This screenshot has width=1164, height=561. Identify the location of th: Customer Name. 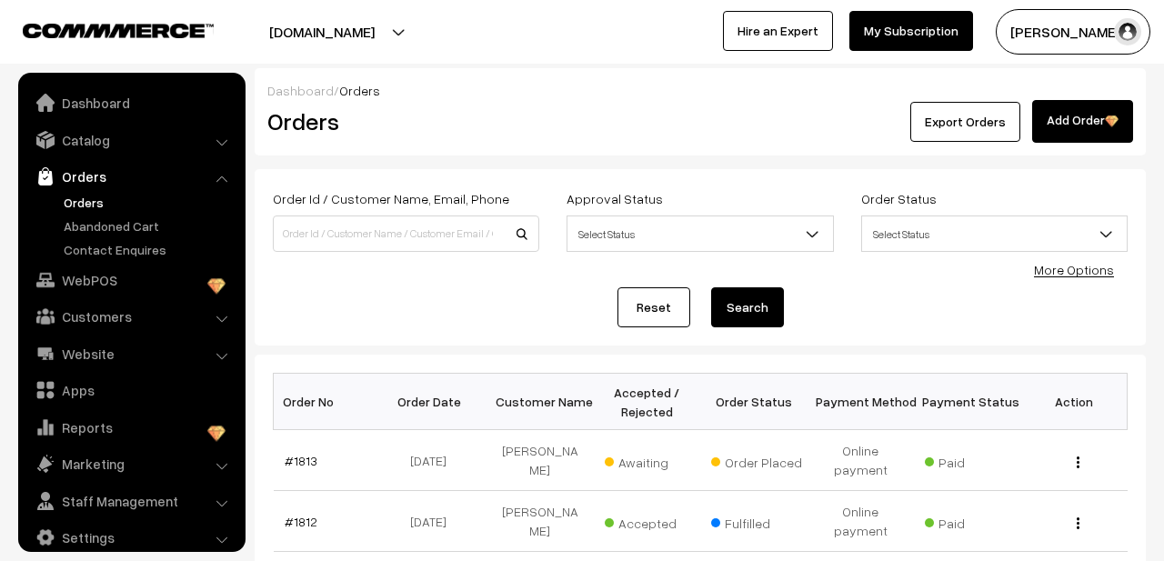
(539, 402).